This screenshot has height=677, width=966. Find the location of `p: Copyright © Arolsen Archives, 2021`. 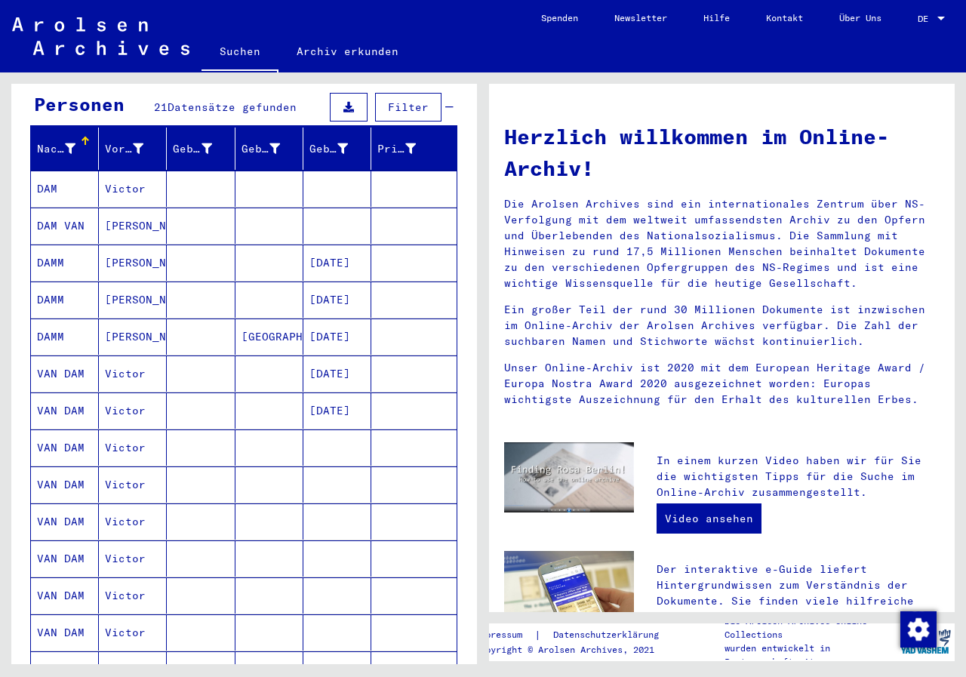

p: Copyright © Arolsen Archives, 2021 is located at coordinates (576, 650).